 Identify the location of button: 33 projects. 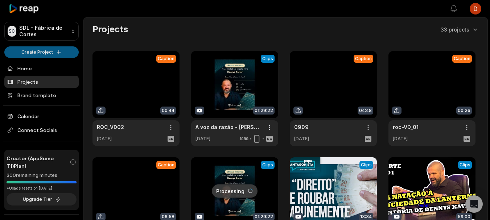
(460, 29).